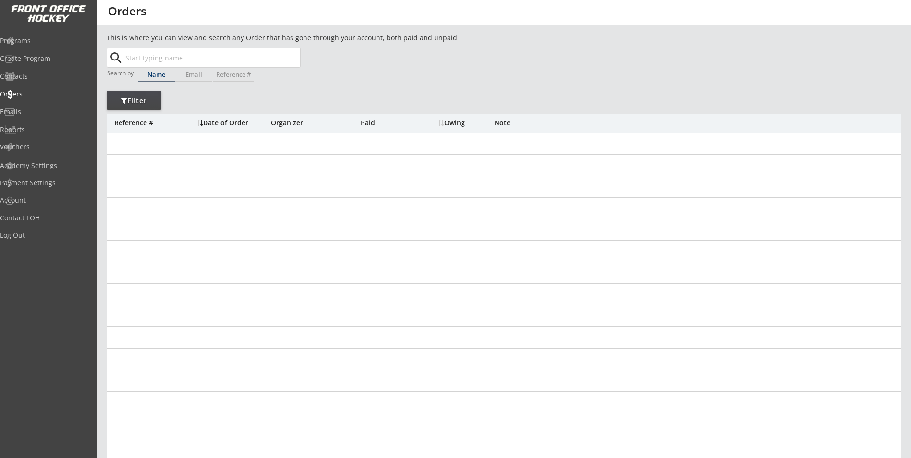 This screenshot has height=458, width=911. Describe the element at coordinates (121, 73) in the screenshot. I see `div: Search by` at that location.